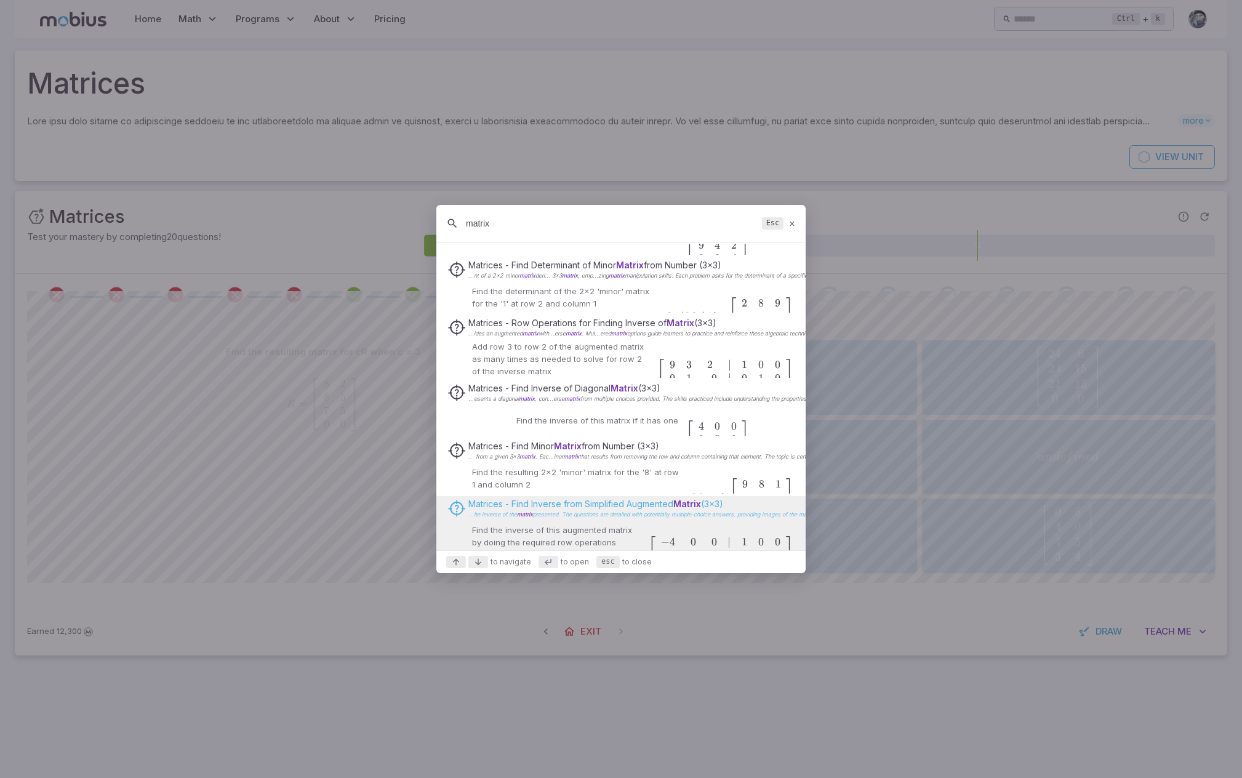  What do you see at coordinates (761, 484) in the screenshot?
I see `span: 8` at bounding box center [761, 484].